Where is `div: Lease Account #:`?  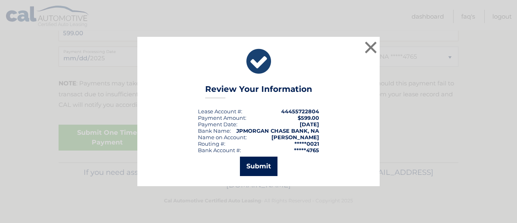
div: Lease Account #: is located at coordinates (220, 111).